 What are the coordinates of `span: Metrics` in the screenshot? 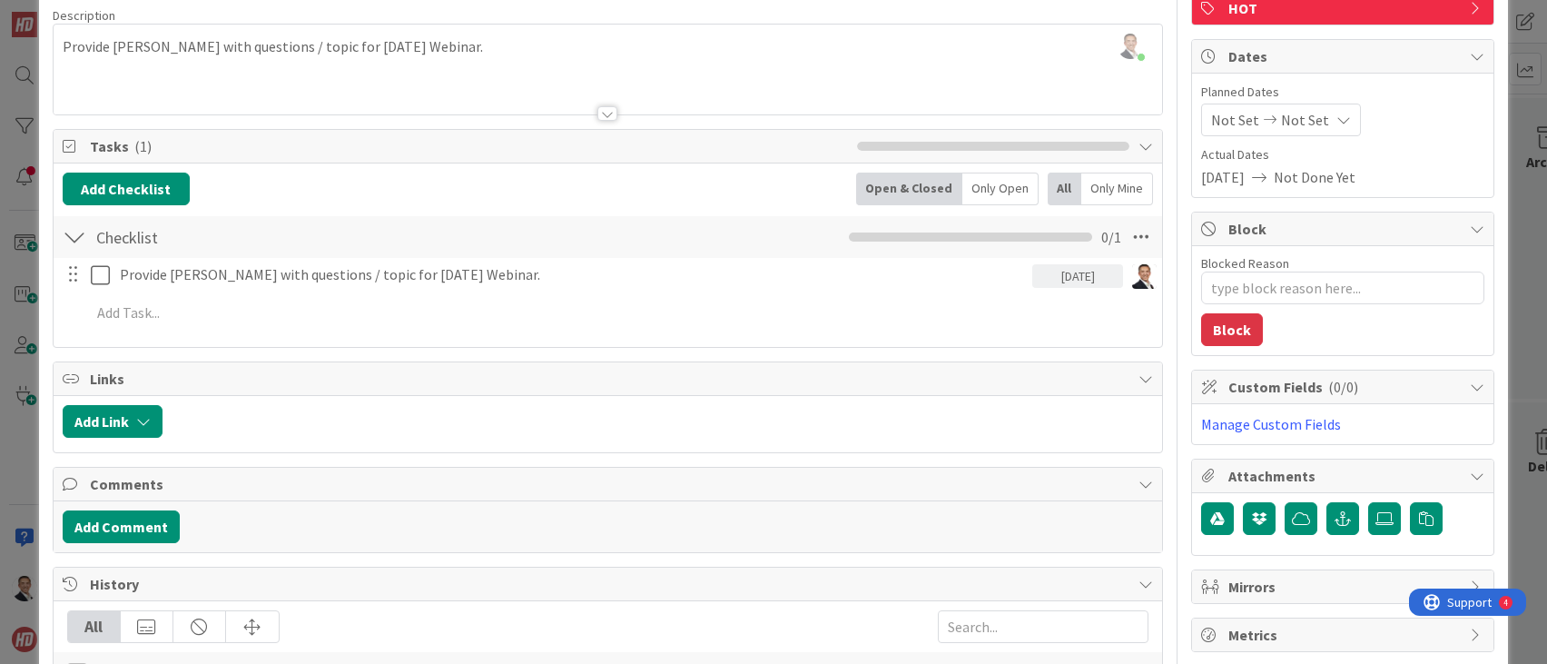 It's located at (1345, 635).